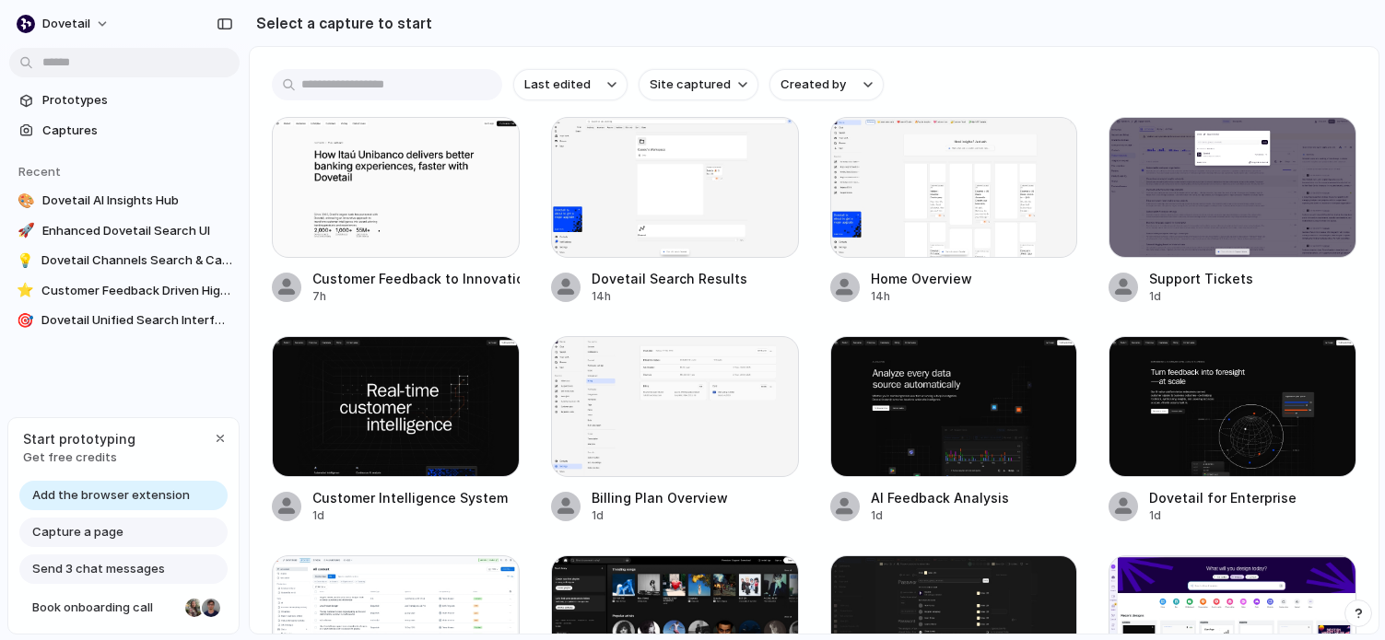  Describe the element at coordinates (79, 458) in the screenshot. I see `span: Get free credits` at that location.